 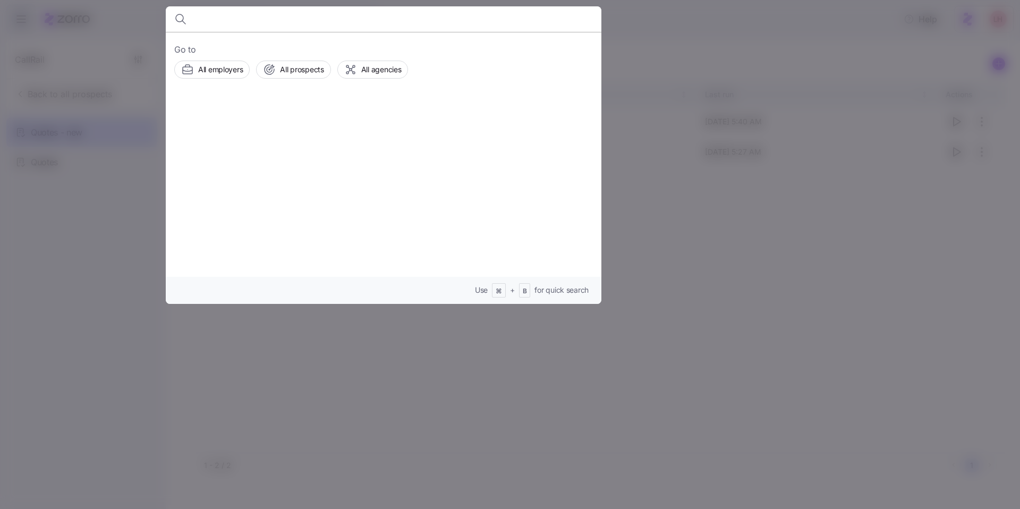 I want to click on button: All prospects, so click(x=293, y=70).